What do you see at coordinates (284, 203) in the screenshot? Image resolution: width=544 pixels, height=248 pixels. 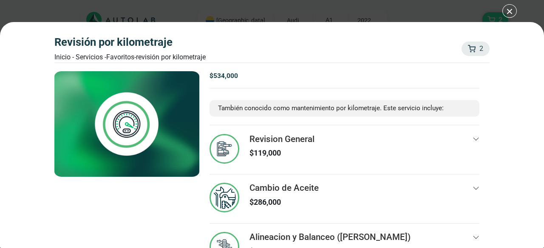 I see `p: $ 286,000` at bounding box center [284, 203].